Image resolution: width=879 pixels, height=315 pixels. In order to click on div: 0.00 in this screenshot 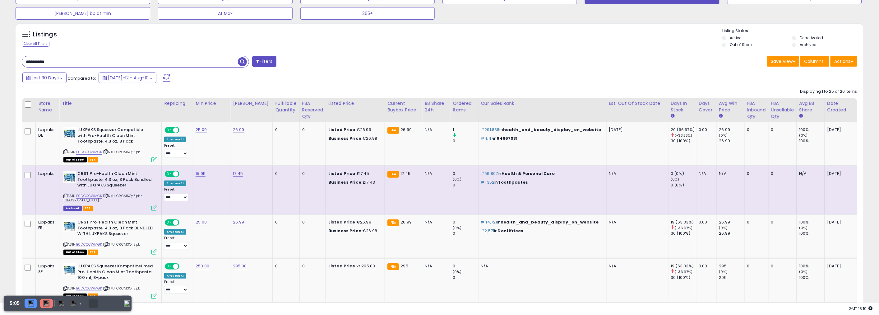, I will do `click(705, 266)`.